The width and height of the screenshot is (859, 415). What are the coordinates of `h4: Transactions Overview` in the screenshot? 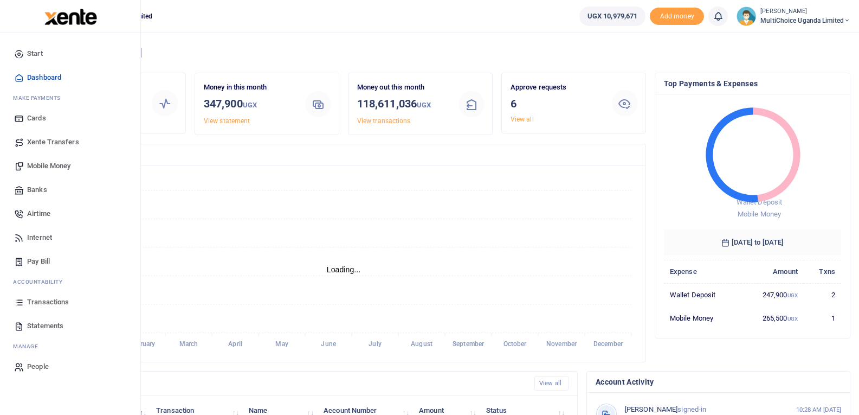 It's located at (344, 154).